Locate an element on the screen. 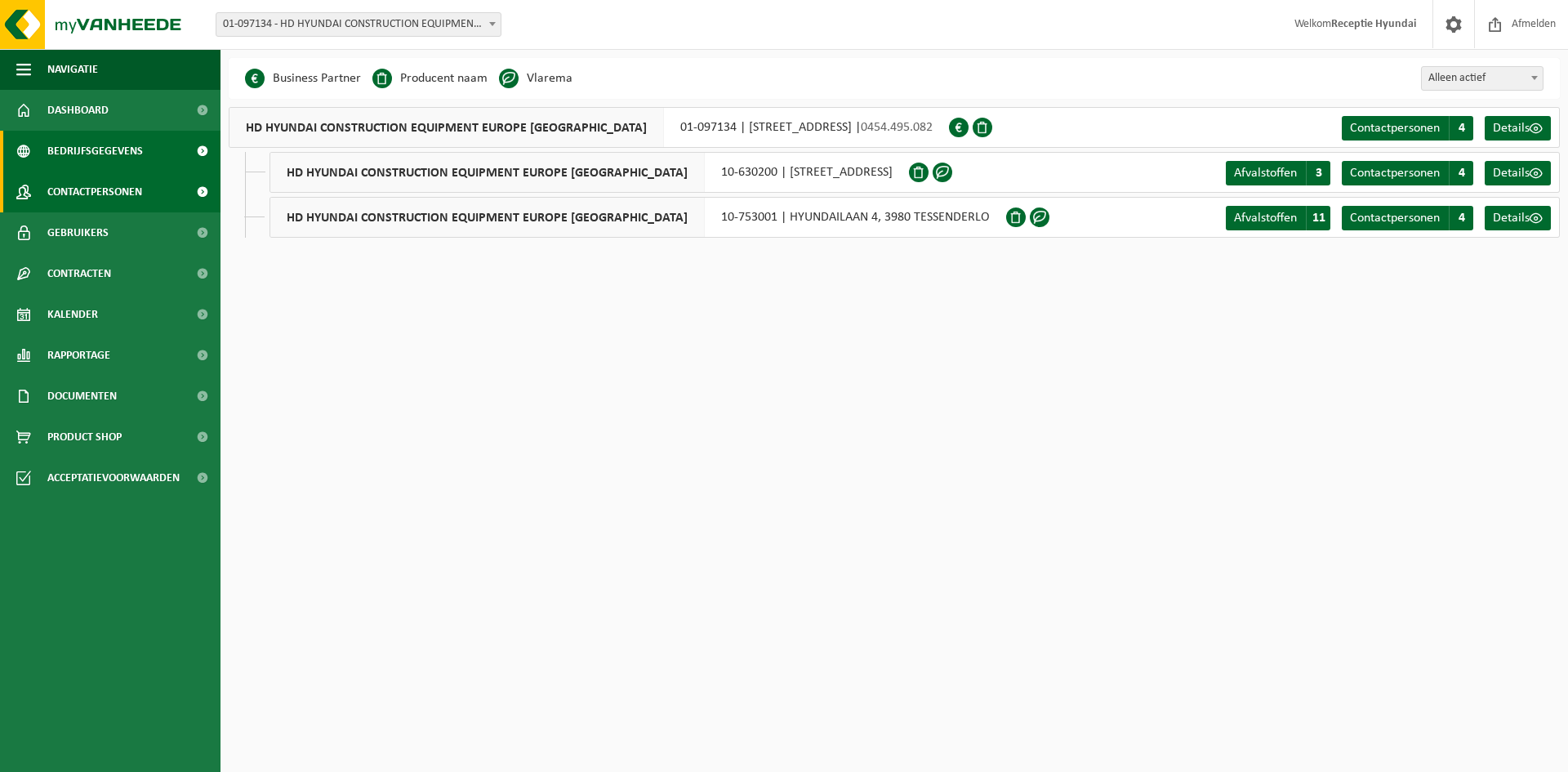 The image size is (1568, 772). a: Afvalstoffen 3 is located at coordinates (1278, 173).